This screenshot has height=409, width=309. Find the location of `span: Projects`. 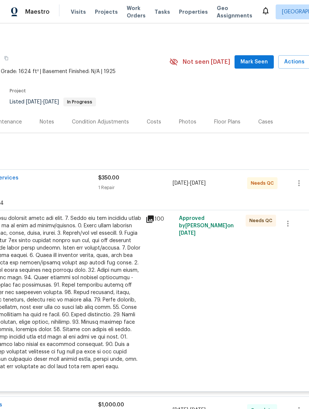

span: Projects is located at coordinates (106, 12).